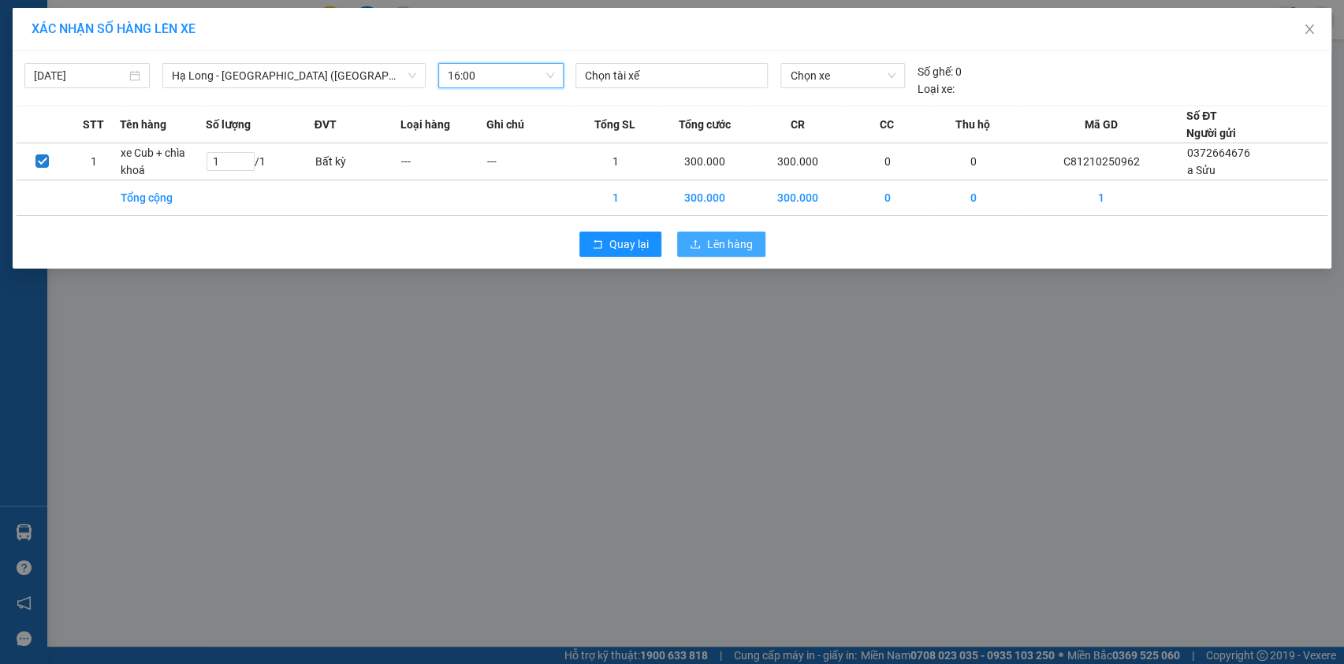 This screenshot has height=664, width=1344. I want to click on span: Ghi chú, so click(505, 125).